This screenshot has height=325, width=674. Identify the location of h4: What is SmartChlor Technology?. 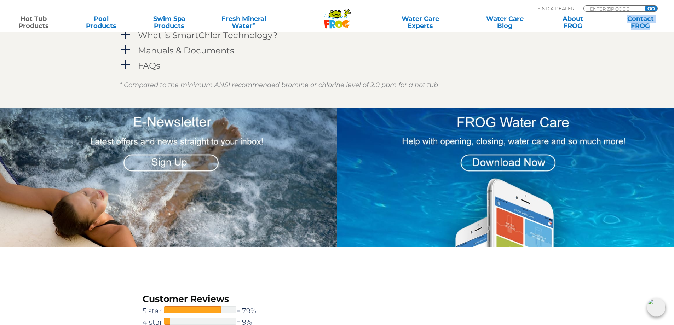
(208, 35).